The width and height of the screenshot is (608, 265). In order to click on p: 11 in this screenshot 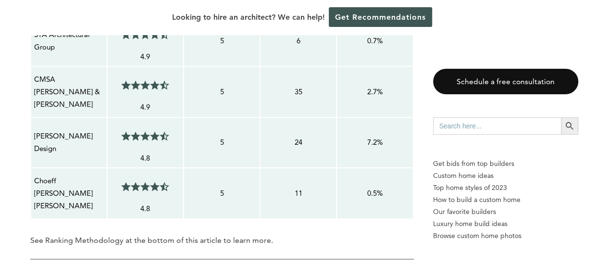, I will do `click(298, 193)`.